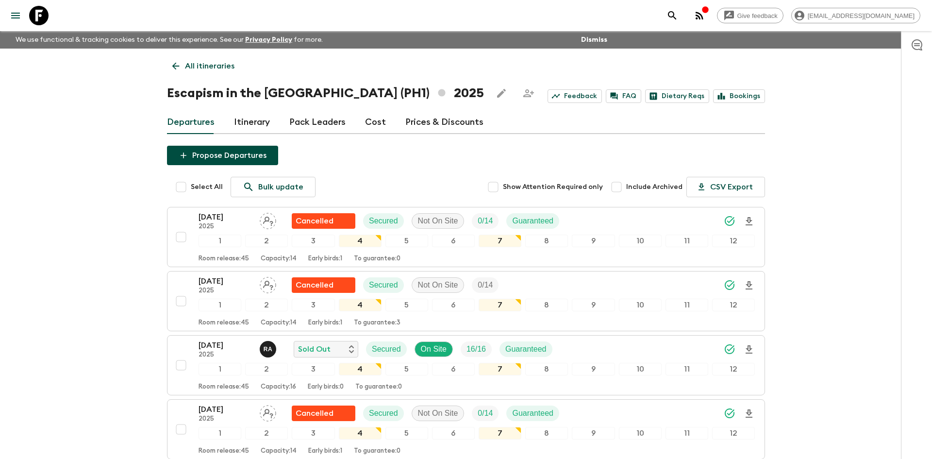  I want to click on p: Capacity: 16, so click(278, 387).